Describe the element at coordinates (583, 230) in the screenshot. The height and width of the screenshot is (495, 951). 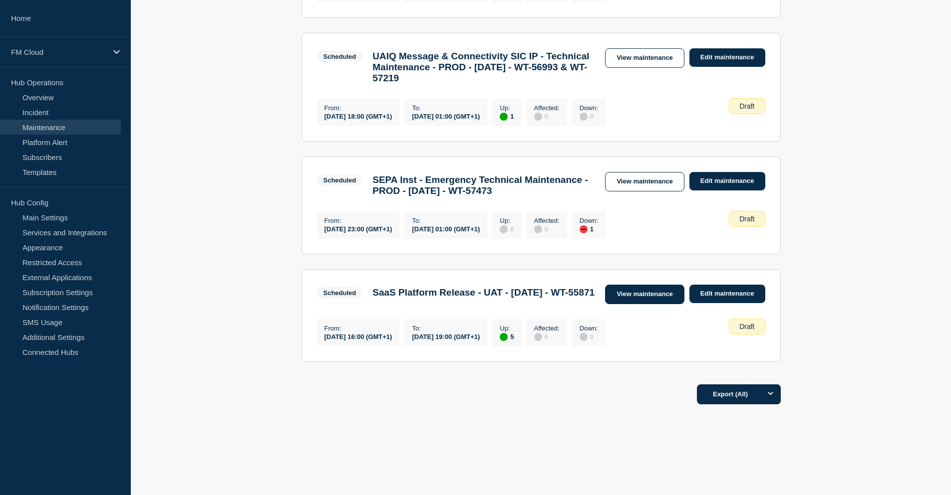
I see `div: down` at that location.